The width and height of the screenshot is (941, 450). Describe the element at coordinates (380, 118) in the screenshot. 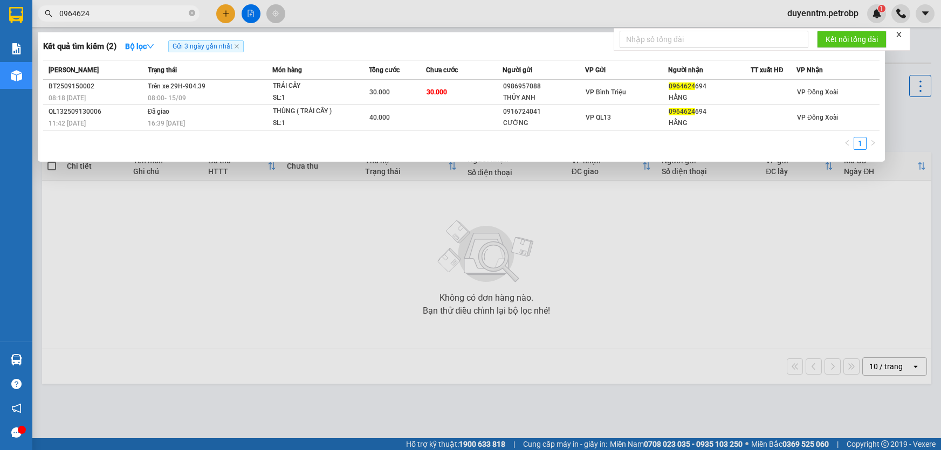

I see `span: 40.000` at that location.